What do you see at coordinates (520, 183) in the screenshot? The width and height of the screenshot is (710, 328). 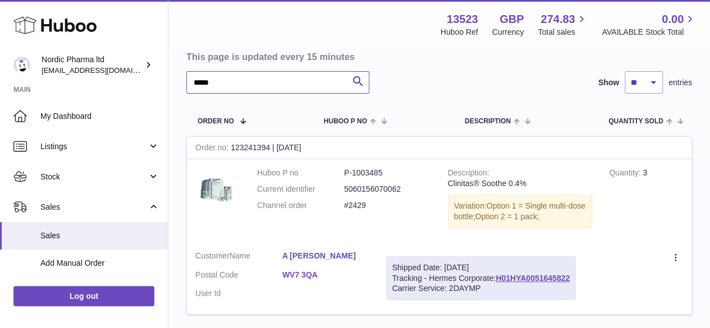 I see `div: Clinitas® Soothe 0.4%` at bounding box center [520, 183].